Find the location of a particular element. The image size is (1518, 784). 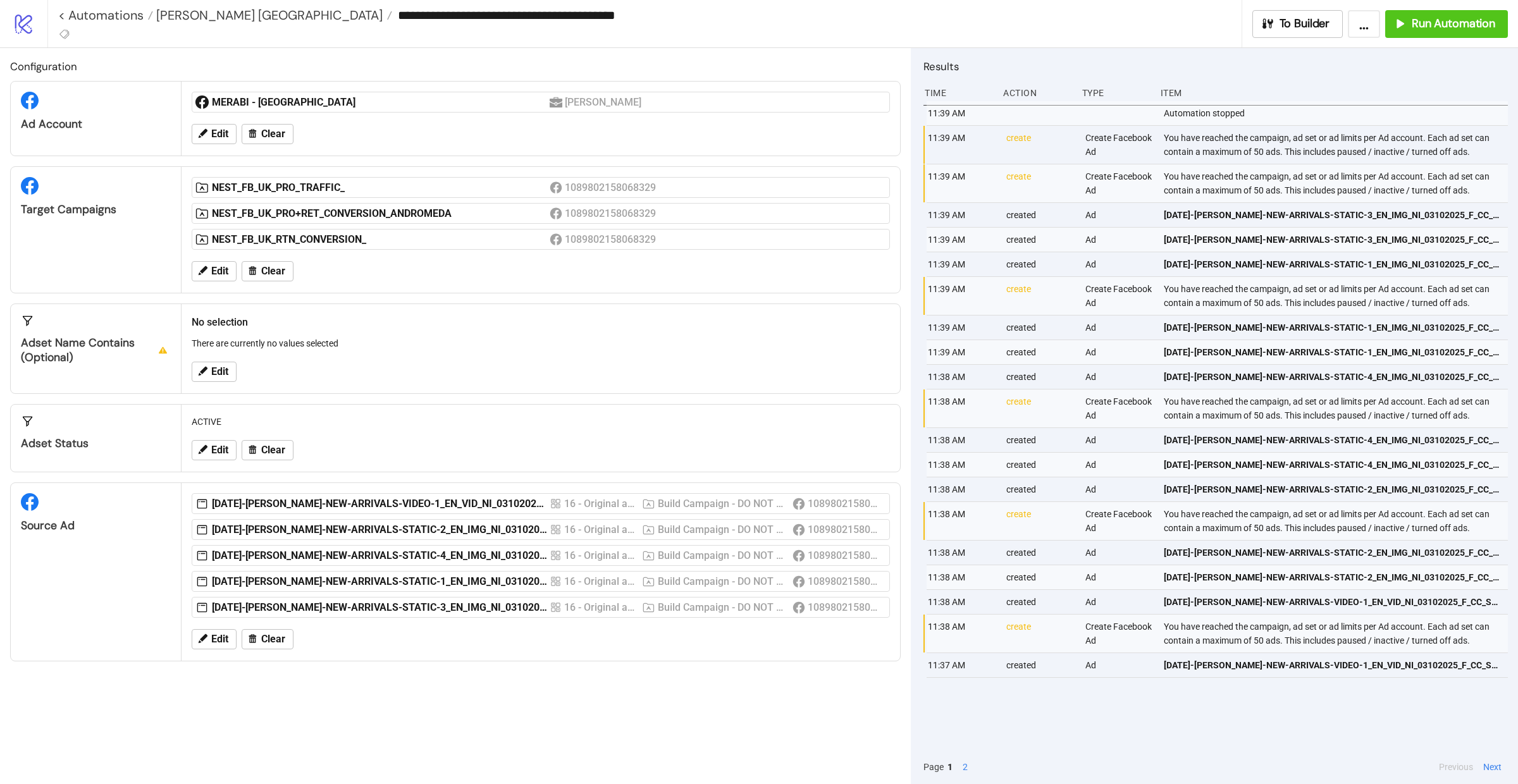

div: Automation stopped is located at coordinates (1337, 113).